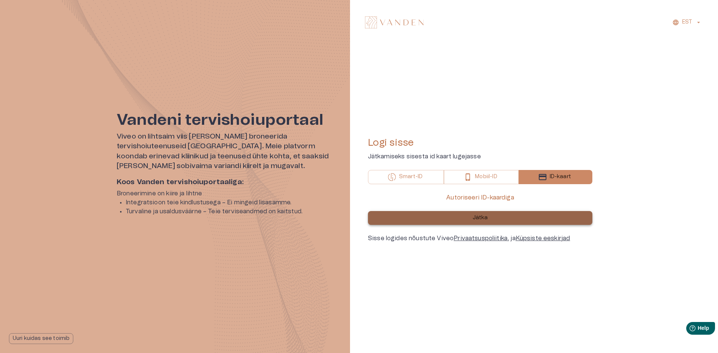  I want to click on p: EST, so click(687, 22).